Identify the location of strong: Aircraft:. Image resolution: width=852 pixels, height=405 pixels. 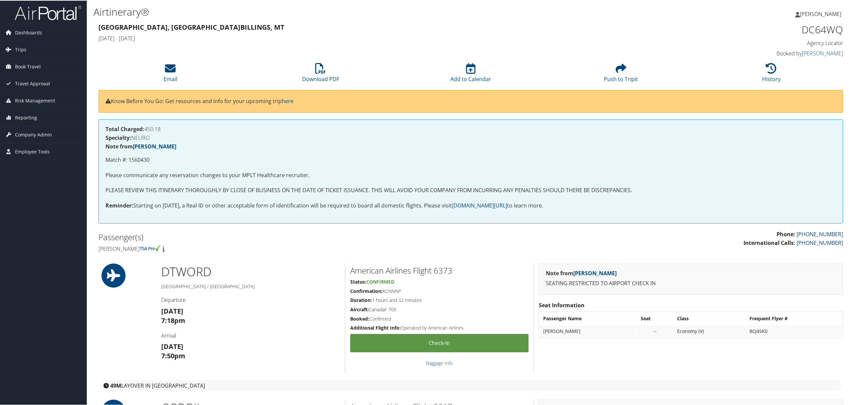
(360, 309).